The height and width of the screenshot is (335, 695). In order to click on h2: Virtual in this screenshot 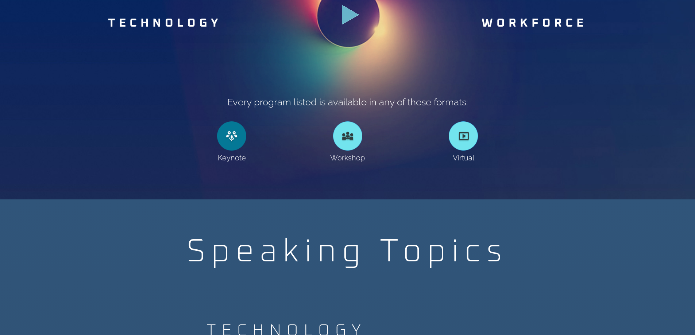, I will do `click(464, 158)`.